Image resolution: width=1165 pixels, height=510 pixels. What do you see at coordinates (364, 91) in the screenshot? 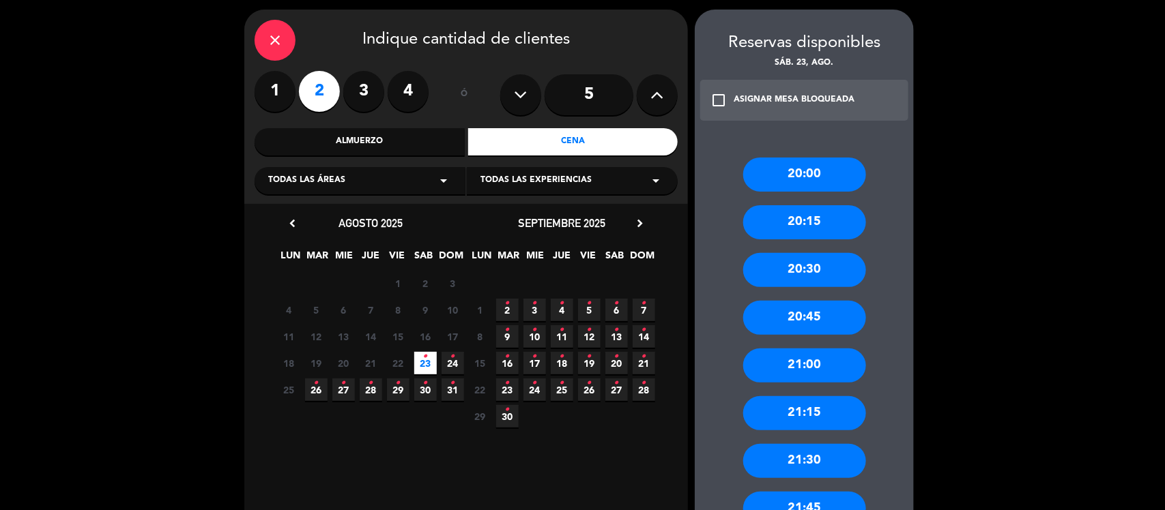
I see `label: 3` at bounding box center [364, 91].